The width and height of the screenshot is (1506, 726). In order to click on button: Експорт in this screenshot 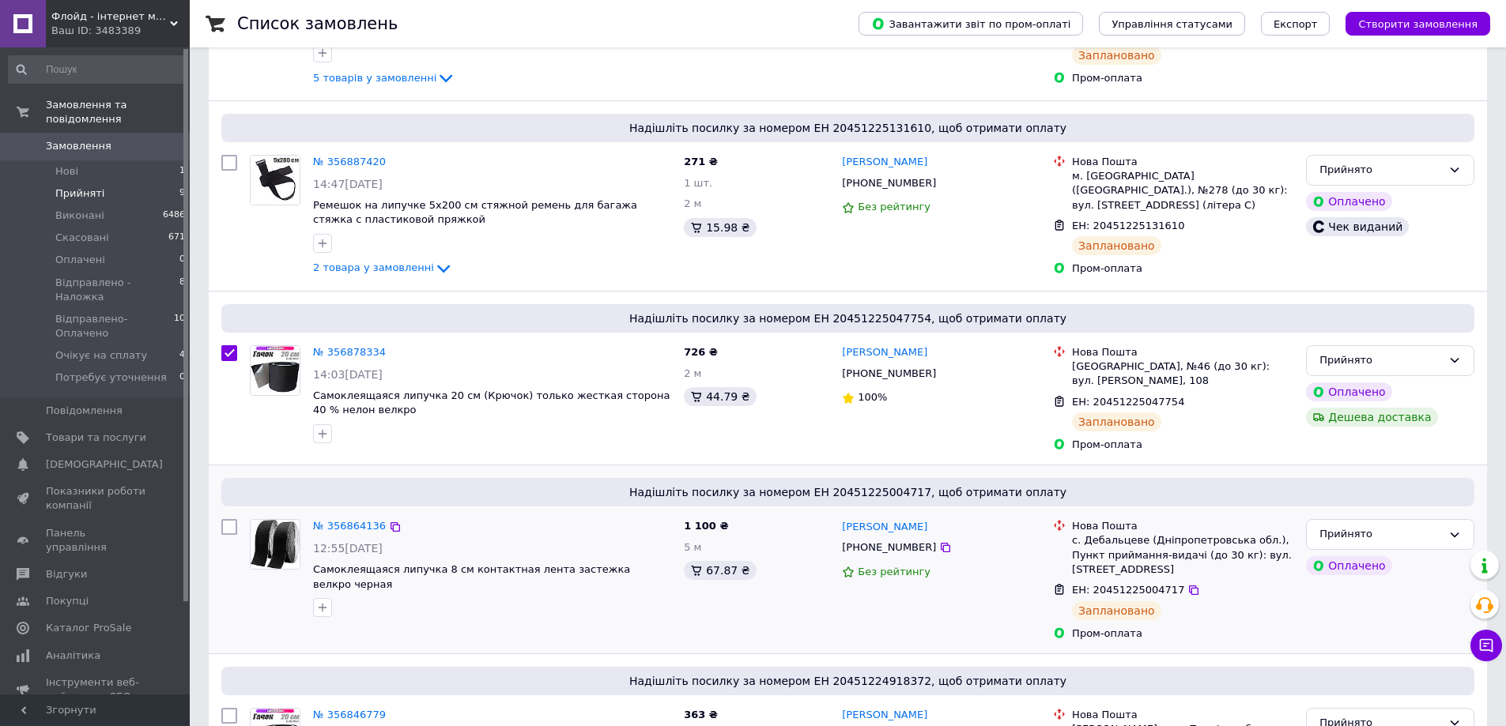, I will do `click(1296, 24)`.